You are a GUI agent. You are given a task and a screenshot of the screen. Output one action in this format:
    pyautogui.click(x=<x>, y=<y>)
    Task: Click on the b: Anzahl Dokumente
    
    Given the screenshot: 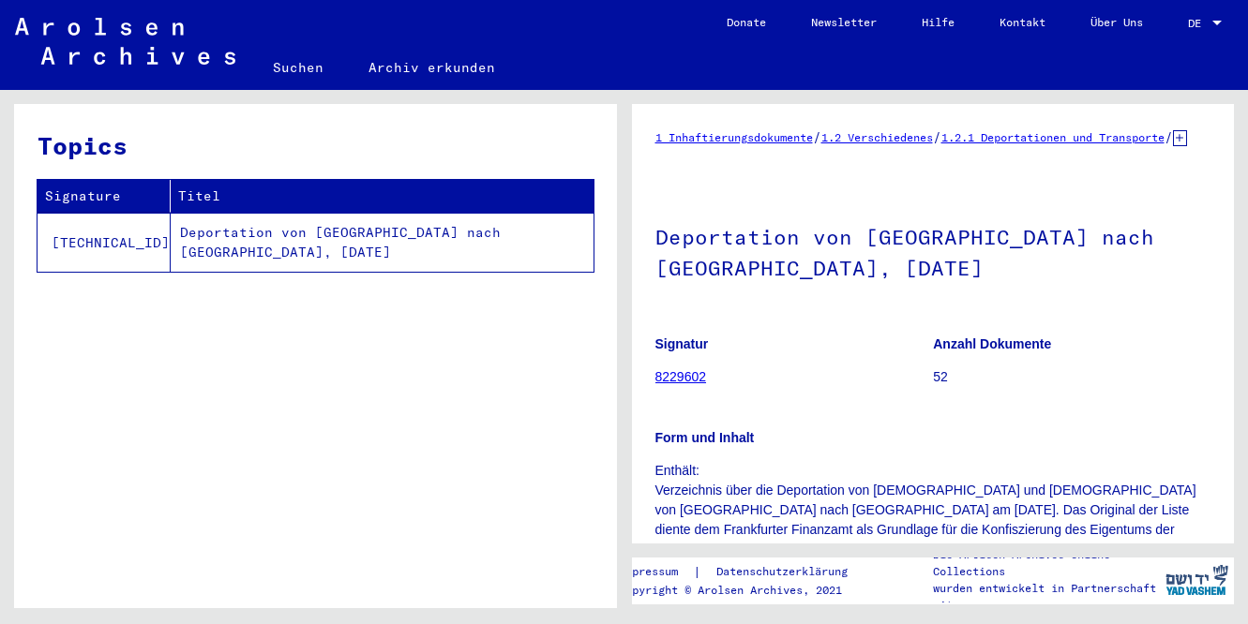 What is the action you would take?
    pyautogui.click(x=992, y=344)
    